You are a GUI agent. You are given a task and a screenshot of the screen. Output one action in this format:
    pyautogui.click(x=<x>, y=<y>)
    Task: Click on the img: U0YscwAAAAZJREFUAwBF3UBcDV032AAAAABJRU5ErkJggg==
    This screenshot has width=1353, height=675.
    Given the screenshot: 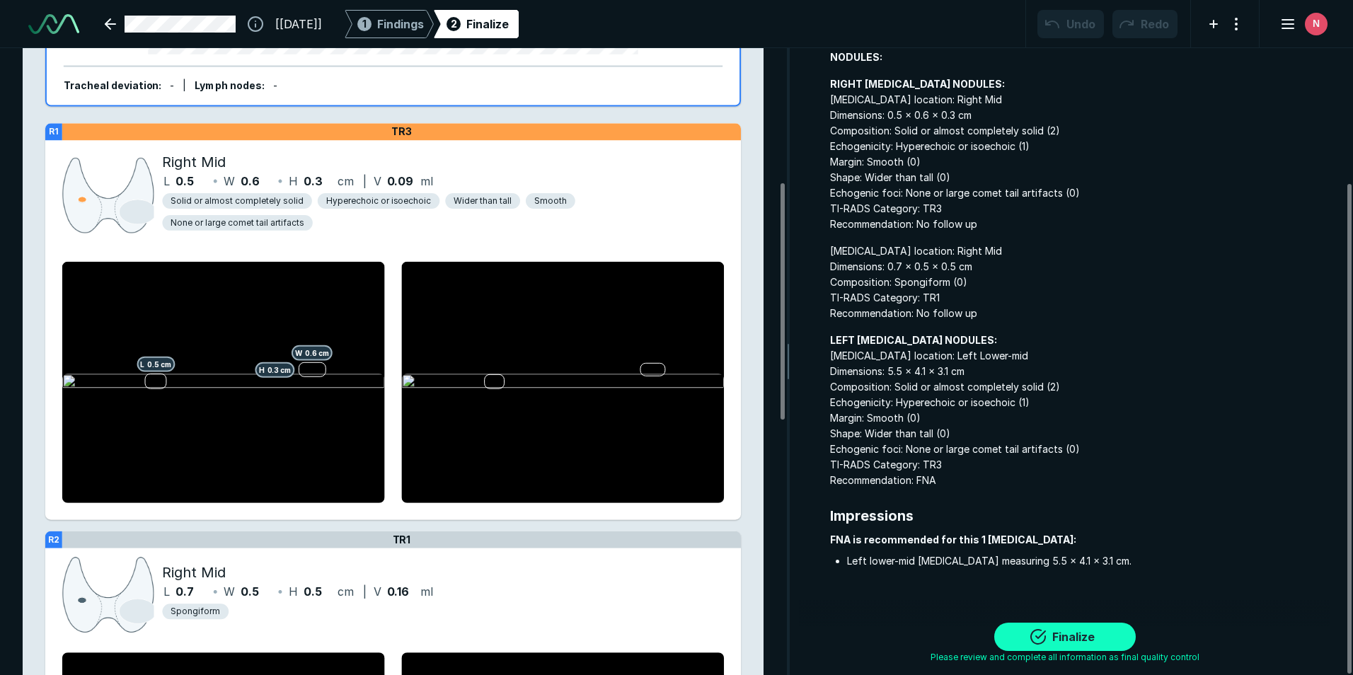 What is the action you would take?
    pyautogui.click(x=108, y=595)
    